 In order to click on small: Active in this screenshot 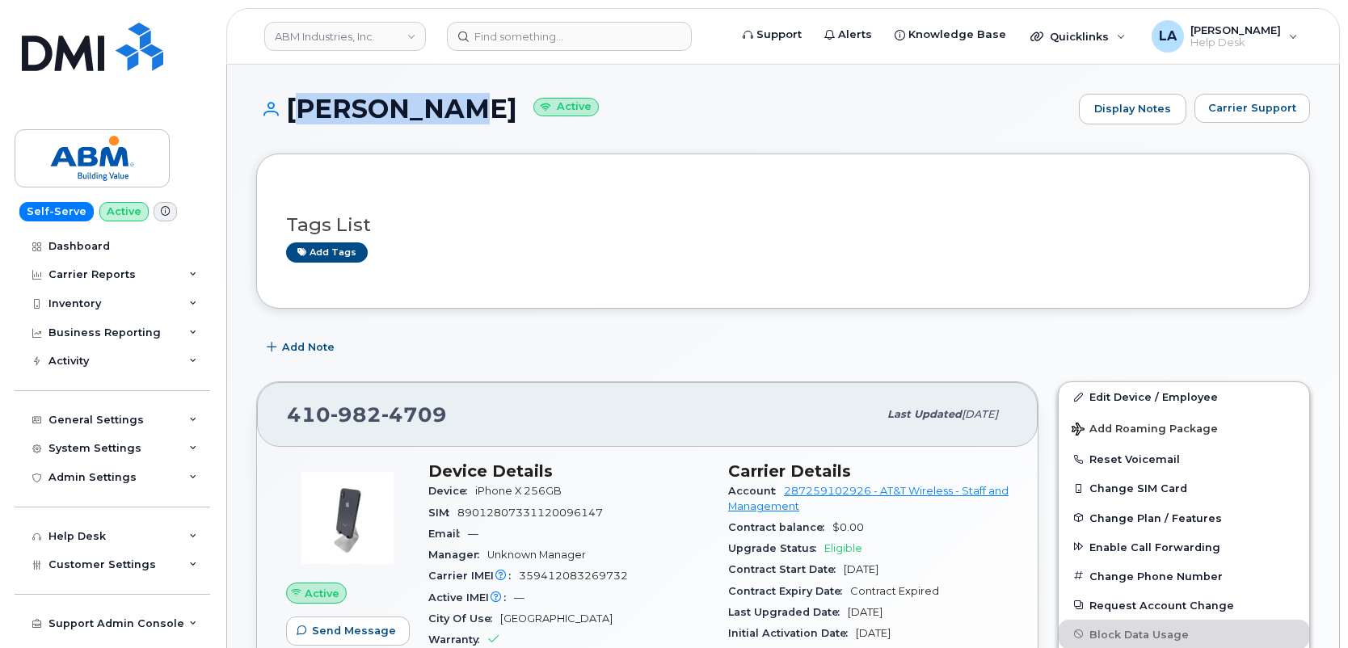, I will do `click(566, 107)`.